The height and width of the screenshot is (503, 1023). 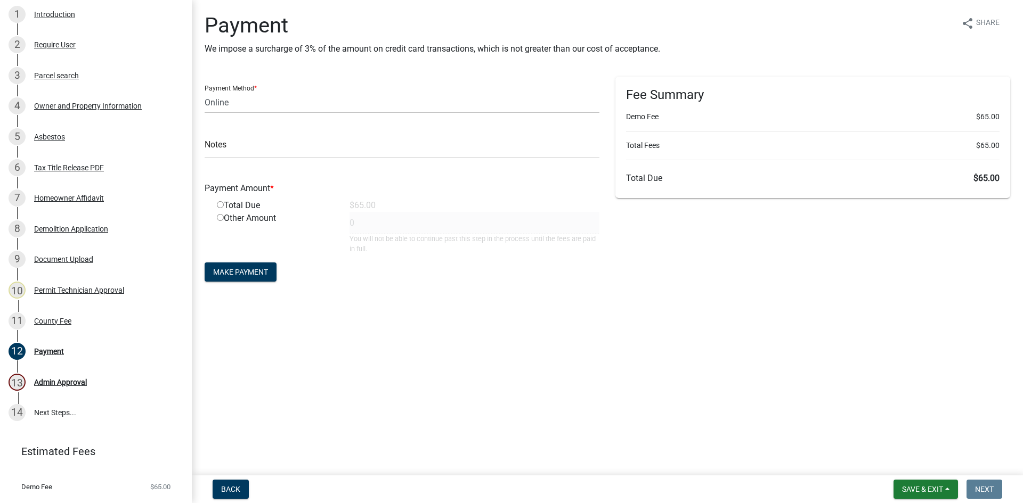 What do you see at coordinates (17, 198) in the screenshot?
I see `div: 7` at bounding box center [17, 198].